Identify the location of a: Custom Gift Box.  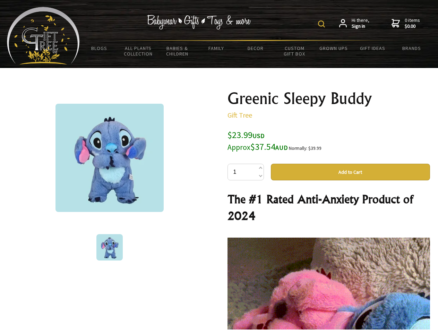
(294, 51).